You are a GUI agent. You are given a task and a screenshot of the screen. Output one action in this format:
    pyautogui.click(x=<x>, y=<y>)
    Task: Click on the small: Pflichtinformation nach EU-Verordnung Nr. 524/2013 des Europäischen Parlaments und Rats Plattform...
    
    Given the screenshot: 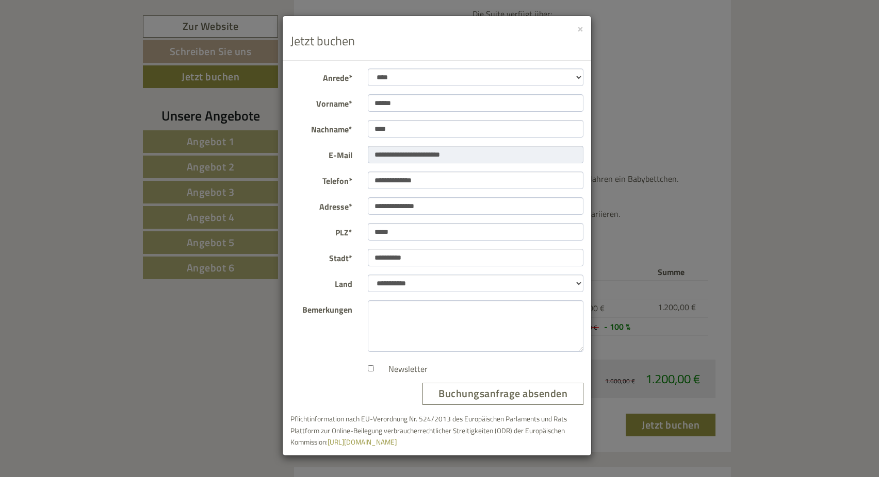 What is the action you would take?
    pyautogui.click(x=428, y=431)
    